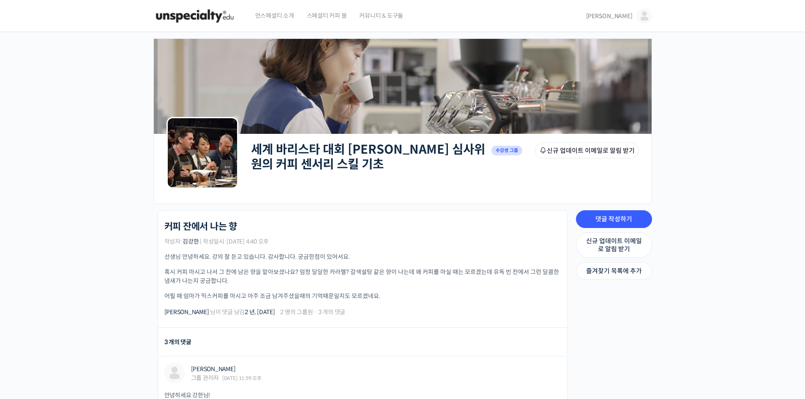  What do you see at coordinates (507, 150) in the screenshot?
I see `span: 수강생 그룹` at bounding box center [507, 150].